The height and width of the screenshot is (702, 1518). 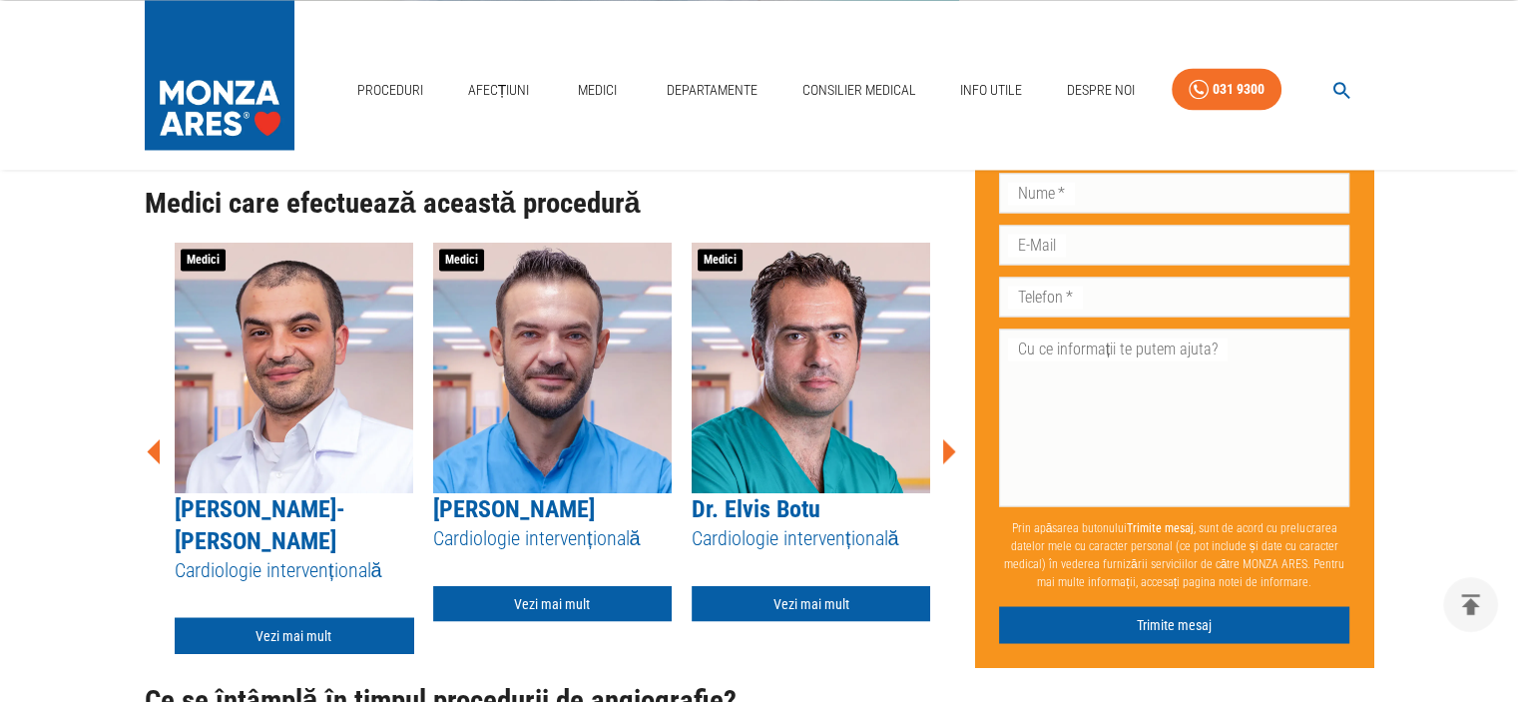 I want to click on a: Info Utile, so click(x=991, y=90).